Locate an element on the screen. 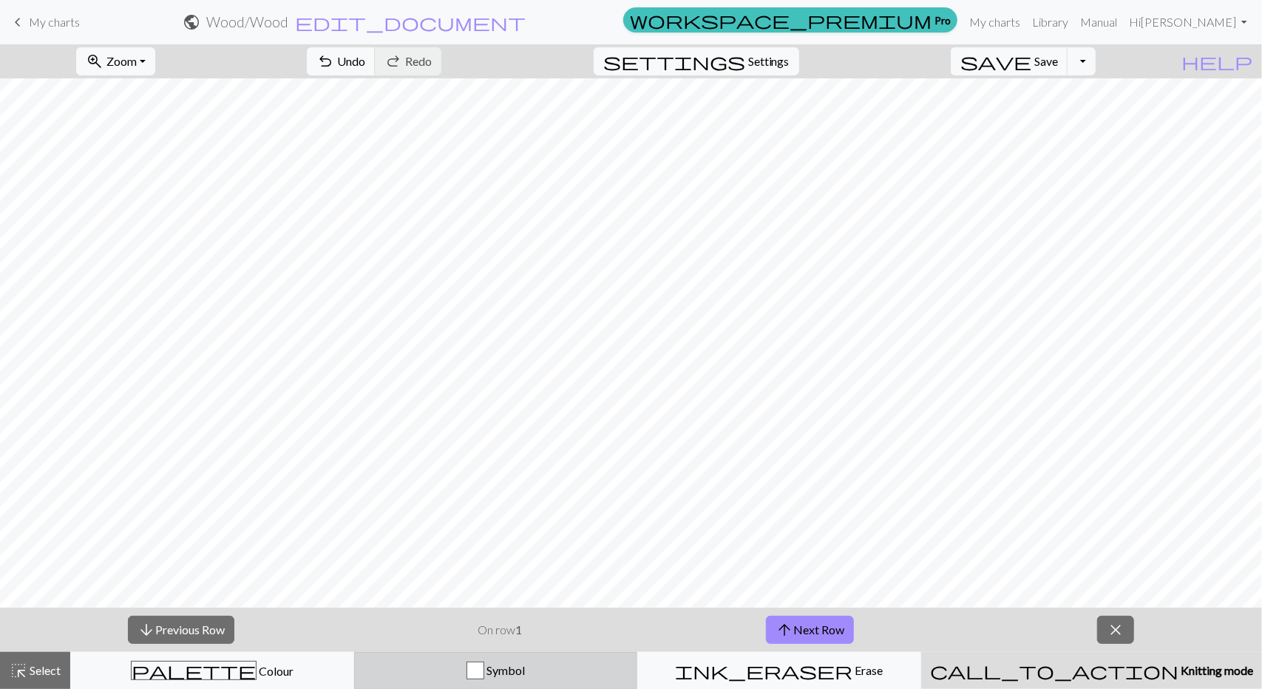 This screenshot has height=689, width=1262. span: workspace_premium is located at coordinates (781, 20).